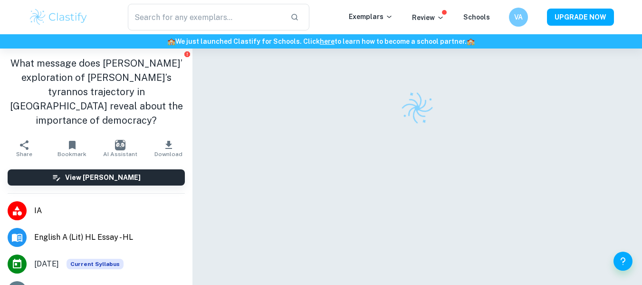 This screenshot has width=642, height=285. Describe the element at coordinates (58, 17) in the screenshot. I see `a: Clastify logo` at that location.